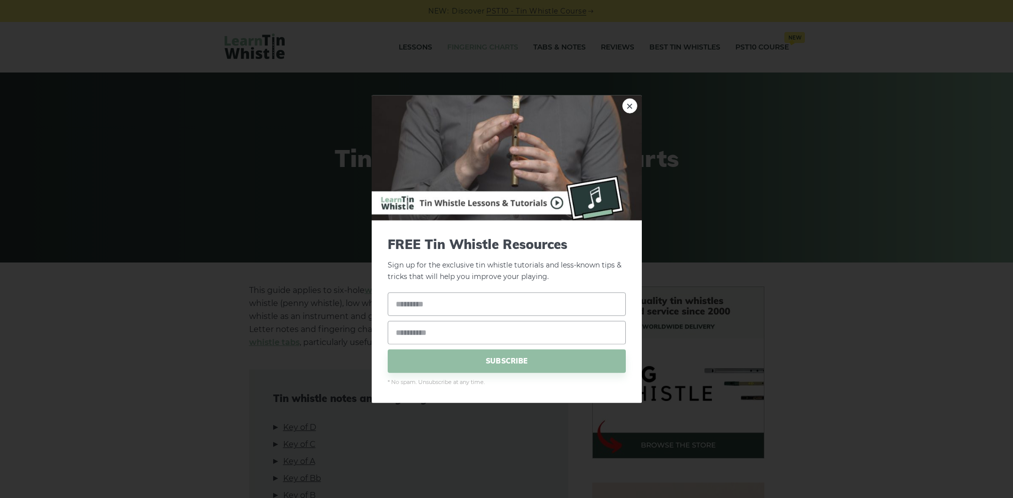  I want to click on span: * No spam. Unsubscribe at any time., so click(507, 382).